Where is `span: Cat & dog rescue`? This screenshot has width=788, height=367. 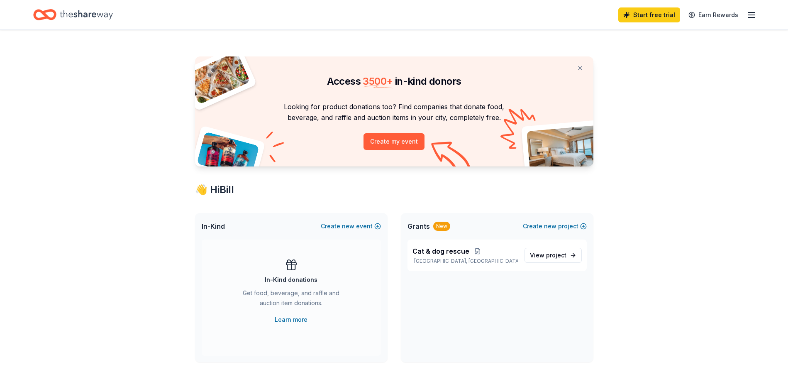
span: Cat & dog rescue is located at coordinates (441, 251).